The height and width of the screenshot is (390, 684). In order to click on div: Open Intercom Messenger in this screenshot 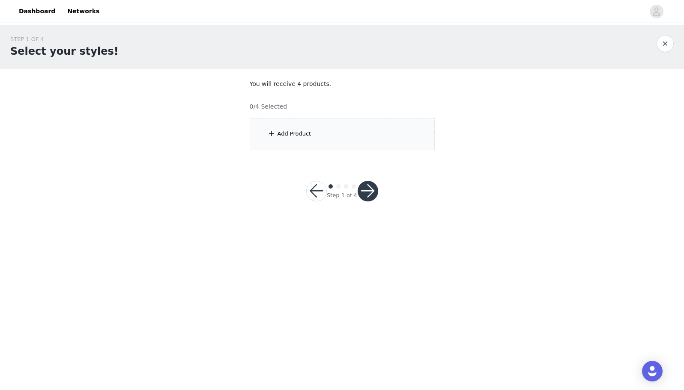, I will do `click(652, 372)`.